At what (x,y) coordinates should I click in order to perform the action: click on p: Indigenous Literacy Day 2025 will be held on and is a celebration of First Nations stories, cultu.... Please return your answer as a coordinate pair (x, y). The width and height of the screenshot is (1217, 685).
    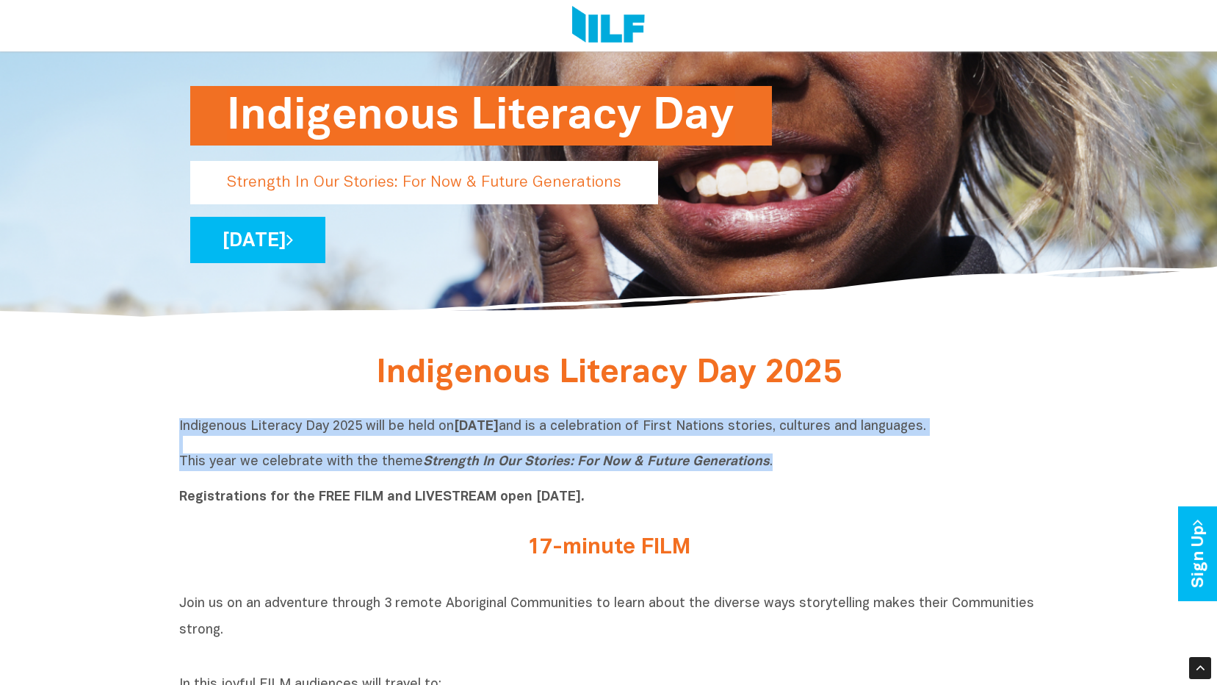
    Looking at the image, I should click on (609, 462).